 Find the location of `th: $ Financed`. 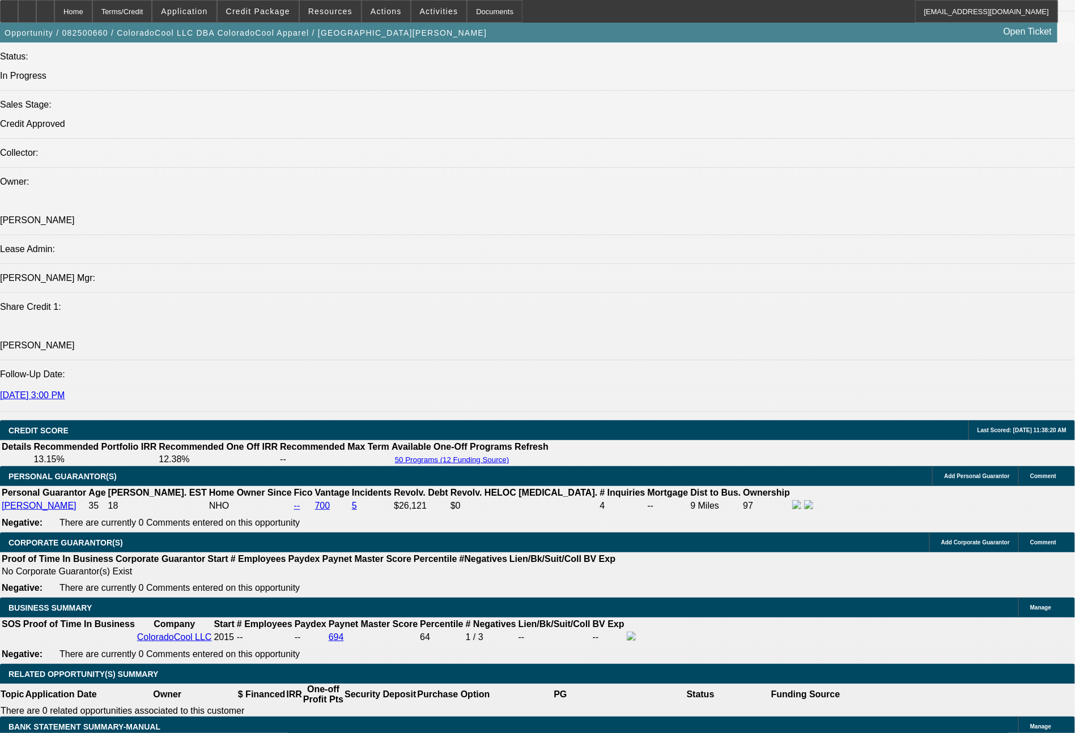

th: $ Financed is located at coordinates (262, 694).